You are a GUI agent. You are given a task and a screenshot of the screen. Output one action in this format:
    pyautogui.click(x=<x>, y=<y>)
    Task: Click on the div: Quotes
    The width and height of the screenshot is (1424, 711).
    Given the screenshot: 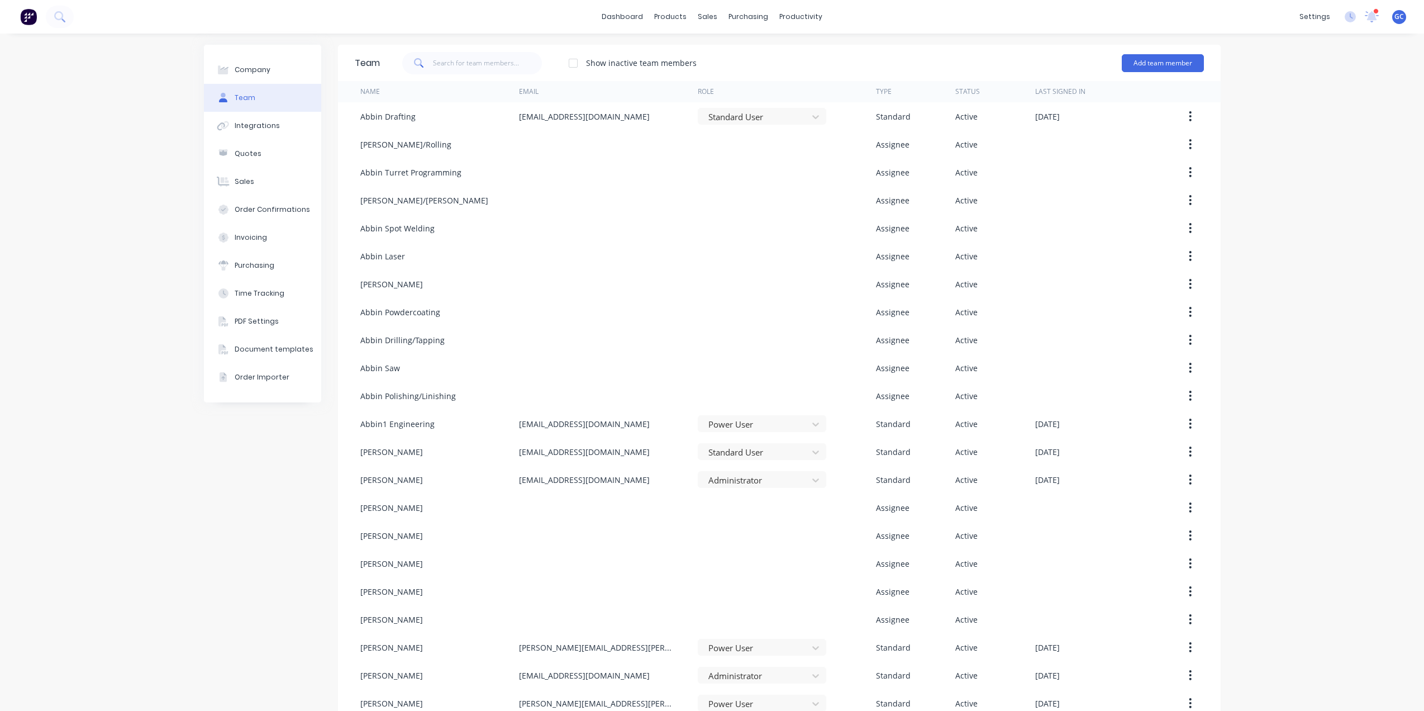 What is the action you would take?
    pyautogui.click(x=248, y=154)
    